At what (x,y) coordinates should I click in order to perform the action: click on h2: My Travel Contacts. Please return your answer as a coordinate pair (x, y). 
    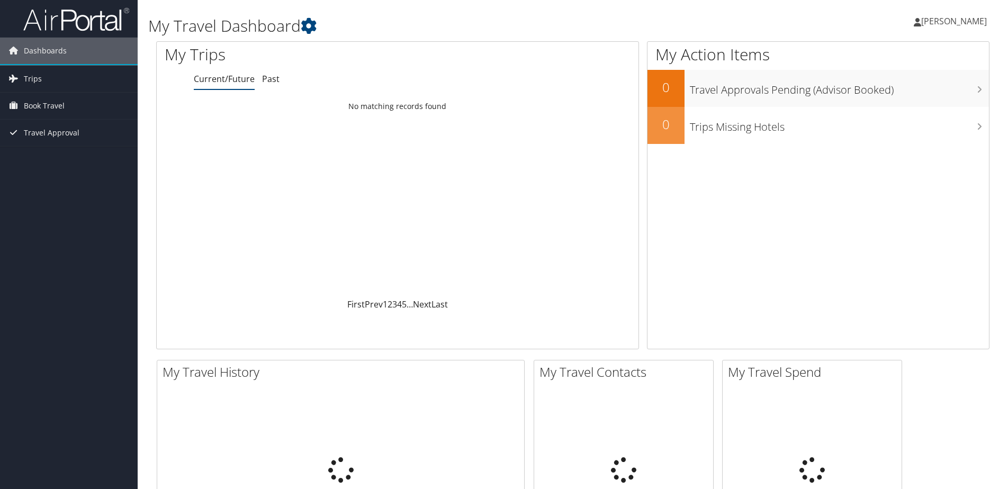
    Looking at the image, I should click on (626, 372).